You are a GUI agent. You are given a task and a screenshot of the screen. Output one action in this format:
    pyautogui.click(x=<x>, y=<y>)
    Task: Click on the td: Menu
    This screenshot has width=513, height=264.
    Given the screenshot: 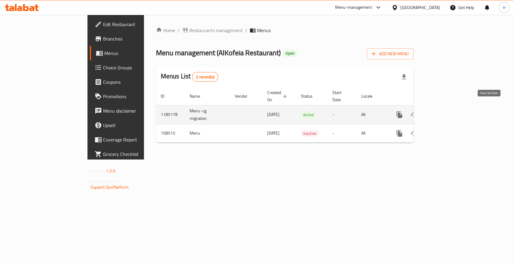 What is the action you would take?
    pyautogui.click(x=207, y=133)
    